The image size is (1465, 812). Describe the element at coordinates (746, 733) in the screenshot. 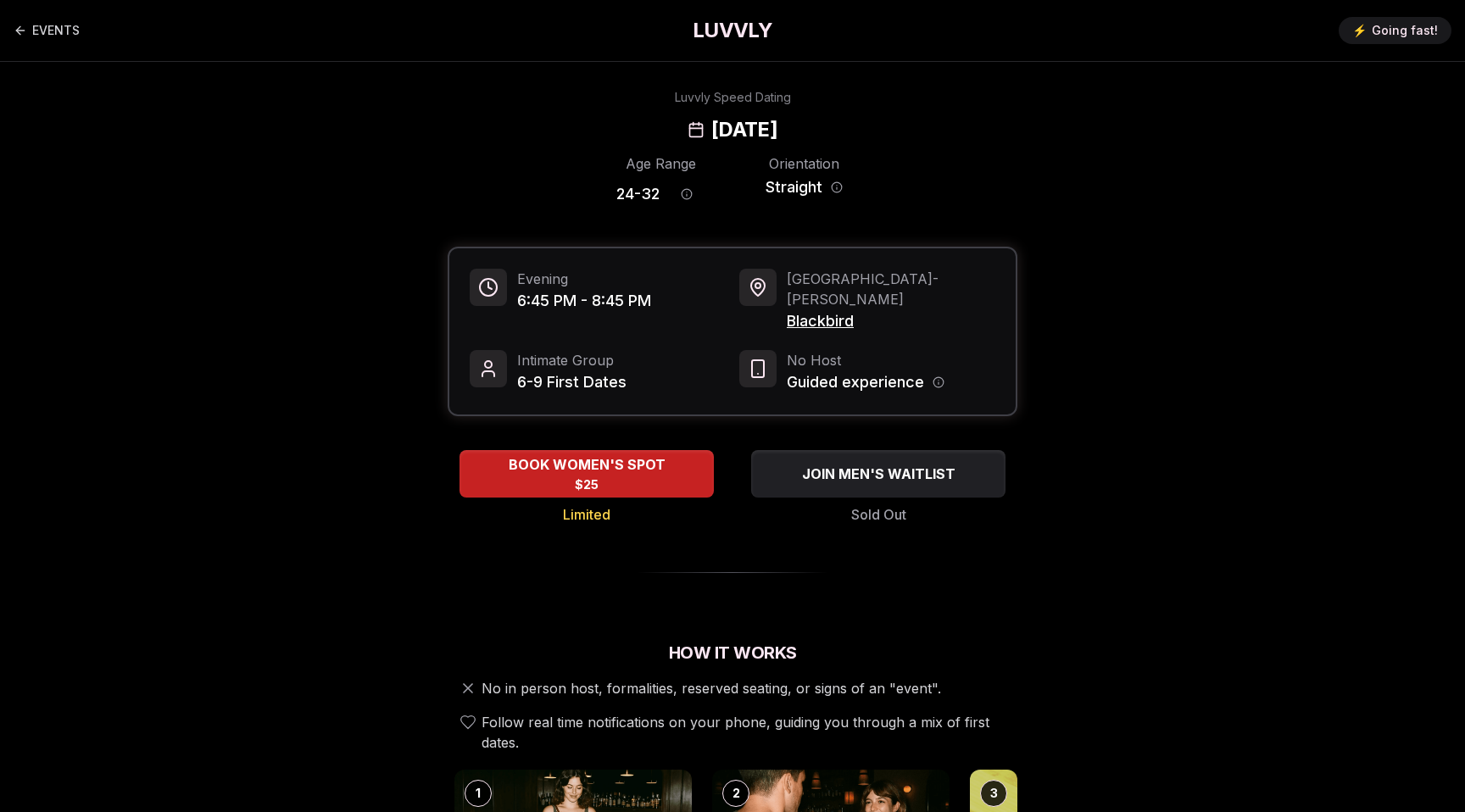

I see `span: Follow real time notifications on your phone, guiding you through a mix of first dates.` at that location.